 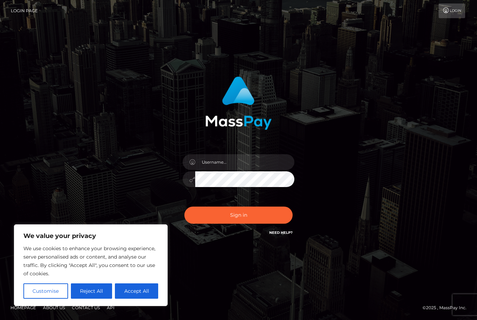 I want to click on div: We value your privacy, so click(x=91, y=265).